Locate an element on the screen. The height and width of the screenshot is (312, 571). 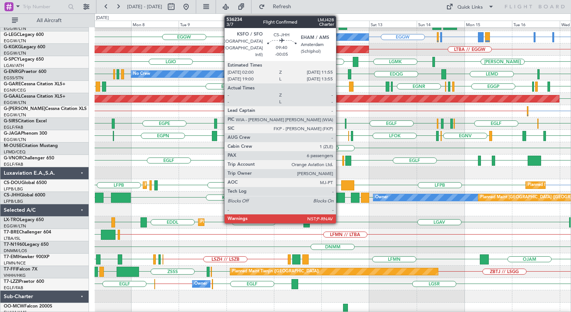
button: Quick Links is located at coordinates (470, 7).